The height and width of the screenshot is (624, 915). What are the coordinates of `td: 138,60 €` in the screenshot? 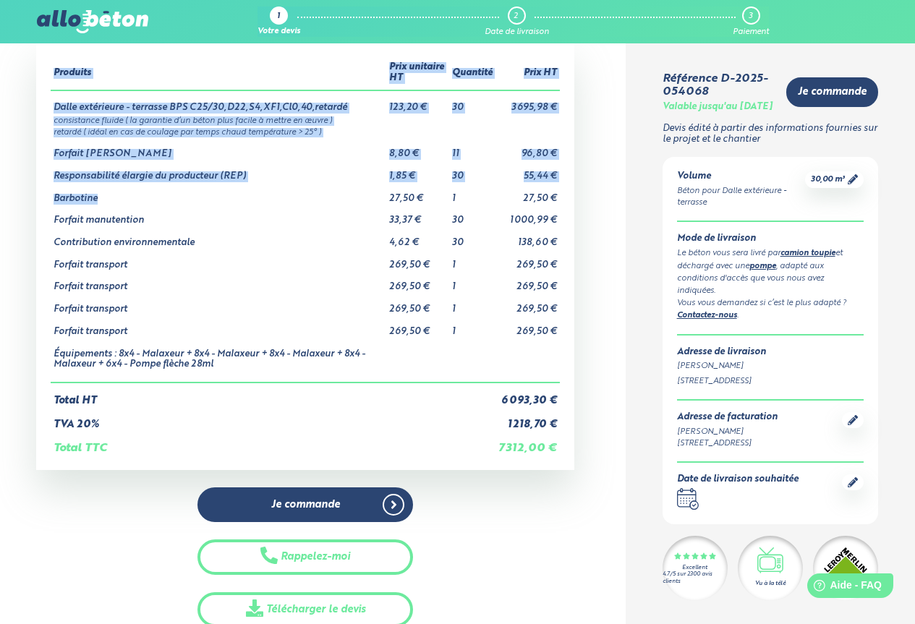 It's located at (527, 237).